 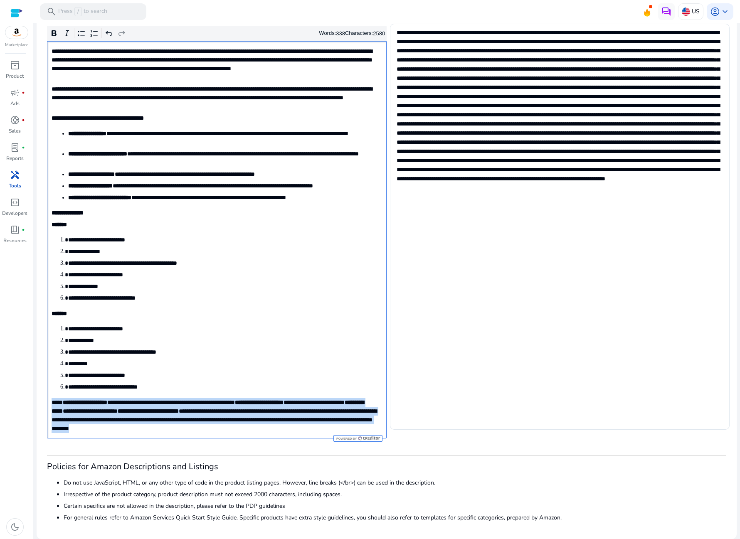 I want to click on span: lab_profile, so click(x=15, y=148).